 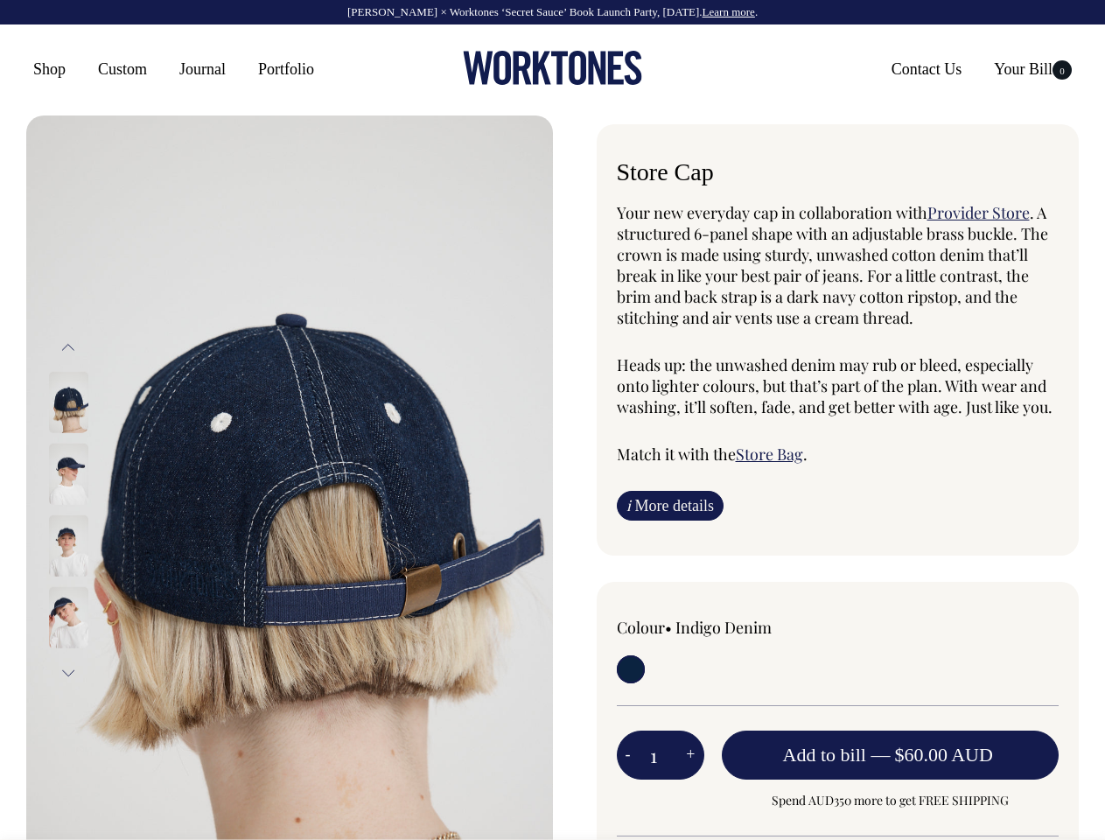 What do you see at coordinates (835, 386) in the screenshot?
I see `span: Heads up: the unwashed denim may rub or bleed, especially onto lighter colours, but that’s part o...` at bounding box center [835, 386].